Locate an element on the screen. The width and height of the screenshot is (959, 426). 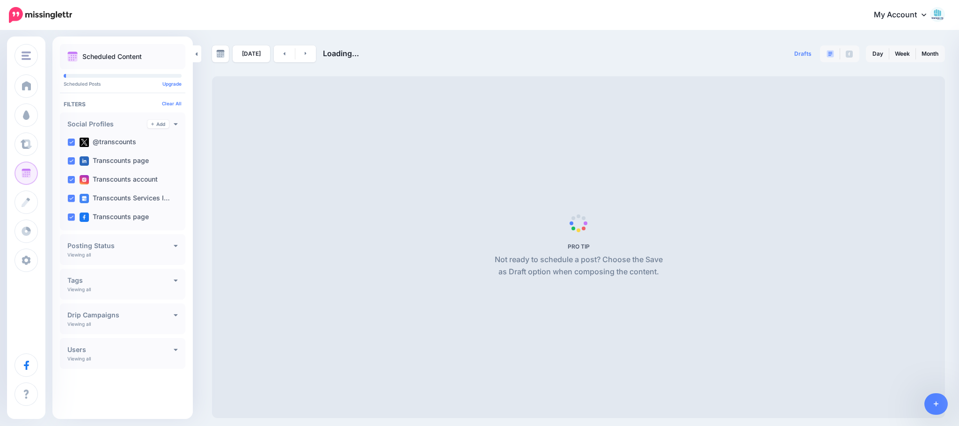
img: menu.png is located at coordinates (26, 56).